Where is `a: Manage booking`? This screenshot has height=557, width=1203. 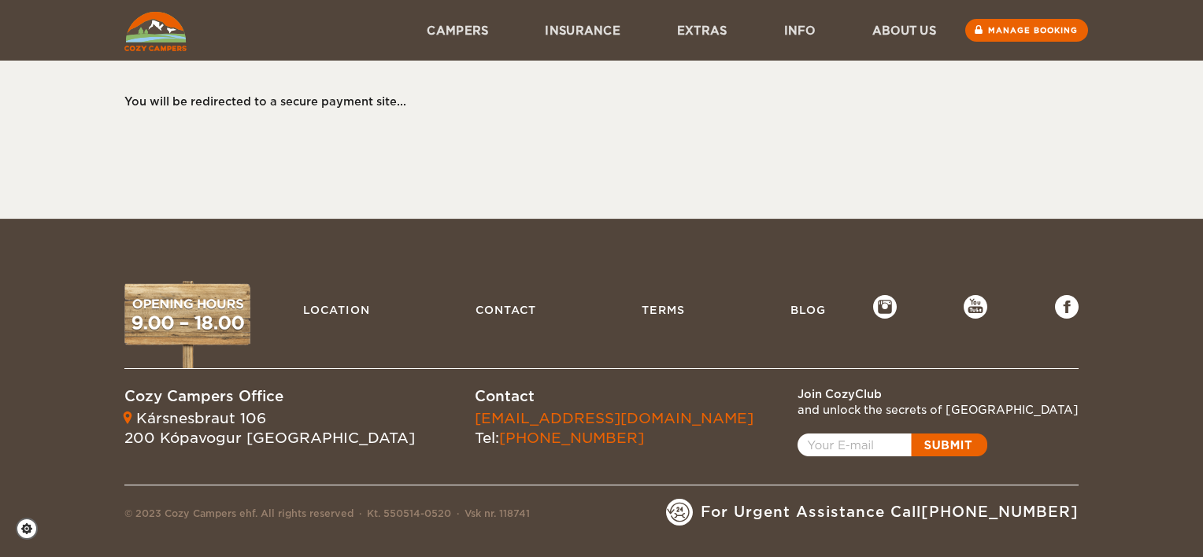
a: Manage booking is located at coordinates (1026, 30).